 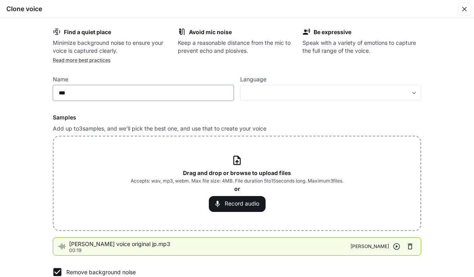 I want to click on b: Be expressive, so click(x=332, y=32).